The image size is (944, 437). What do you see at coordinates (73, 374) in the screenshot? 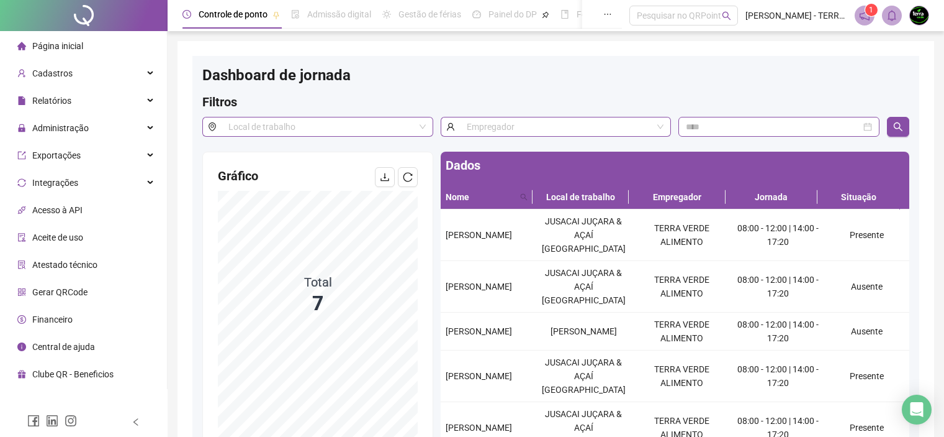
I see `span: Clube QR - Beneficios` at bounding box center [73, 374].